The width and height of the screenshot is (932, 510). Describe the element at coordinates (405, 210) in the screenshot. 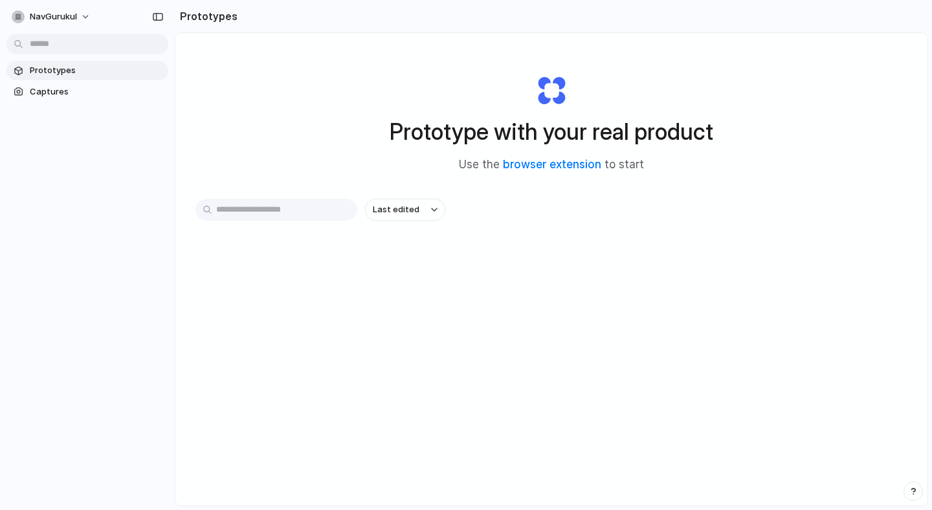

I see `button: Last edited` at that location.